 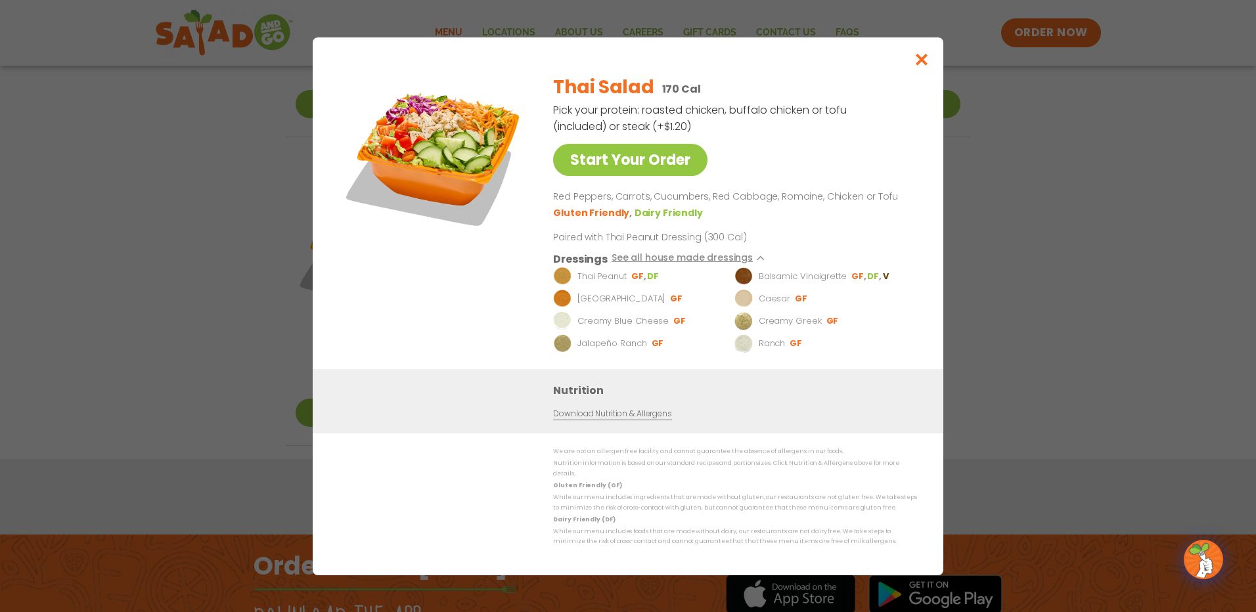 I want to click on a: Start Your Order, so click(x=630, y=160).